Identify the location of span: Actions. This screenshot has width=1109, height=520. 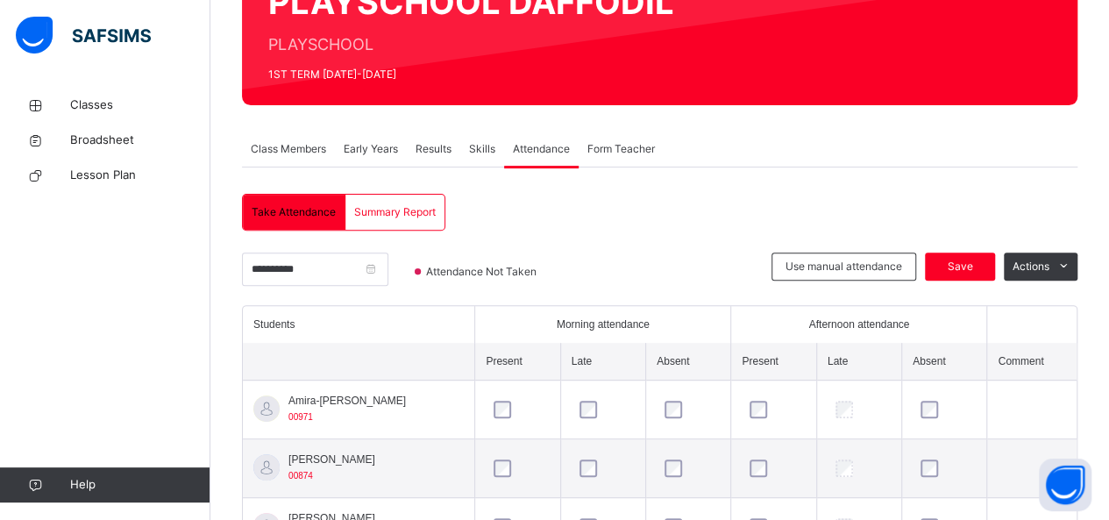
(1031, 266).